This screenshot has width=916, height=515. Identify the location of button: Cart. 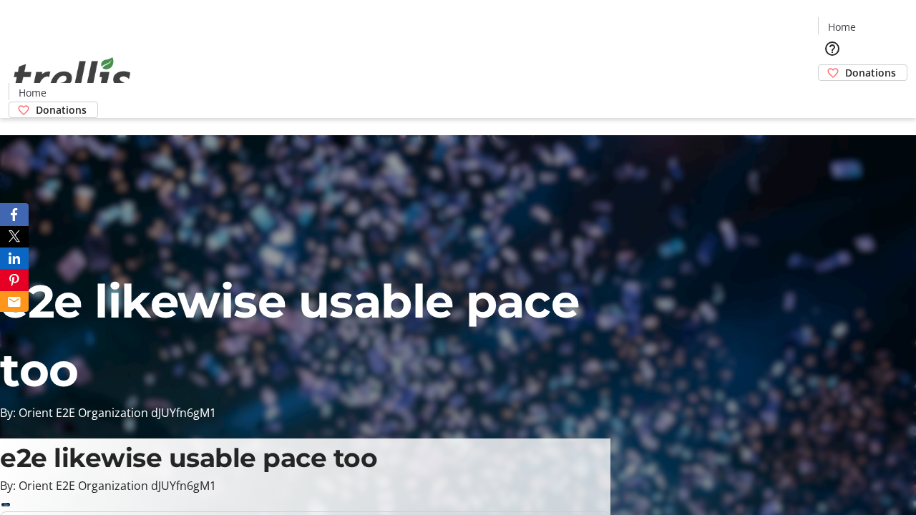
(833, 95).